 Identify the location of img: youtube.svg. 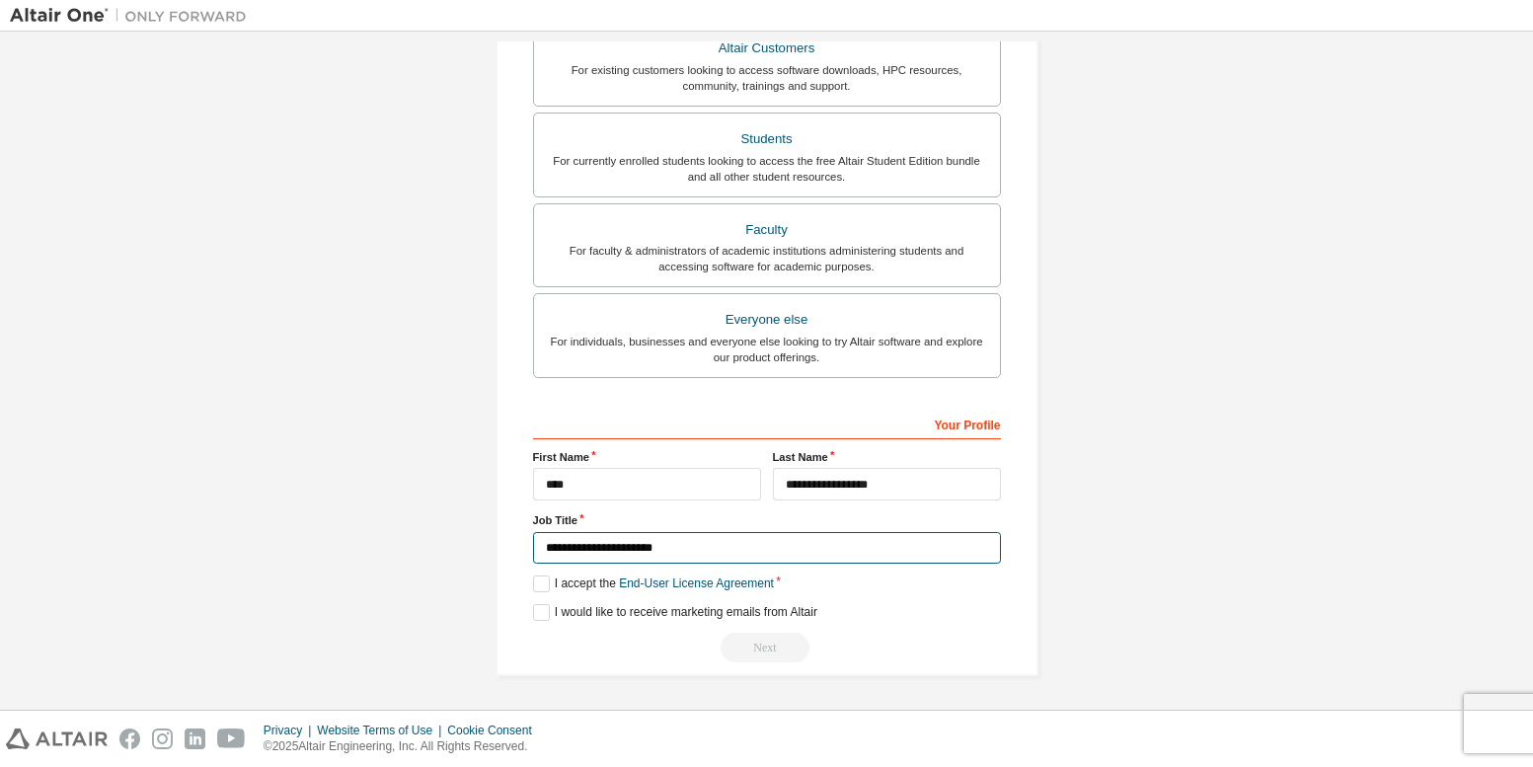
(231, 738).